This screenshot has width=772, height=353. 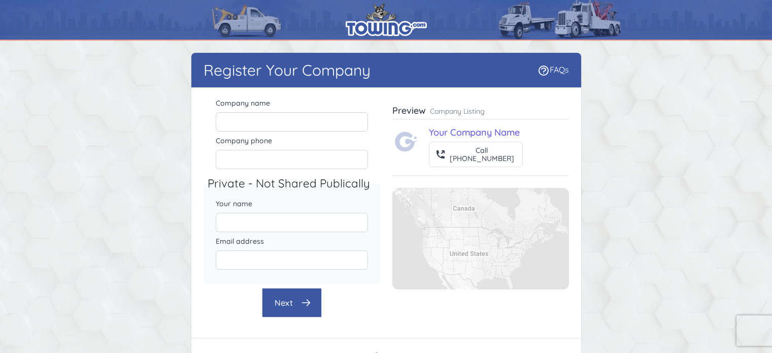 What do you see at coordinates (292, 103) in the screenshot?
I see `label: Company name` at bounding box center [292, 103].